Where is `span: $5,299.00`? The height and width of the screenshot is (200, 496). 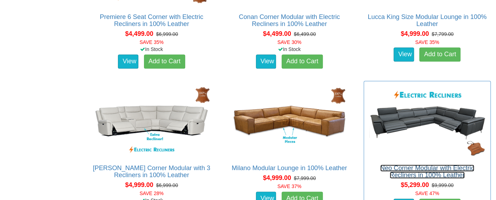 span: $5,299.00 is located at coordinates (415, 185).